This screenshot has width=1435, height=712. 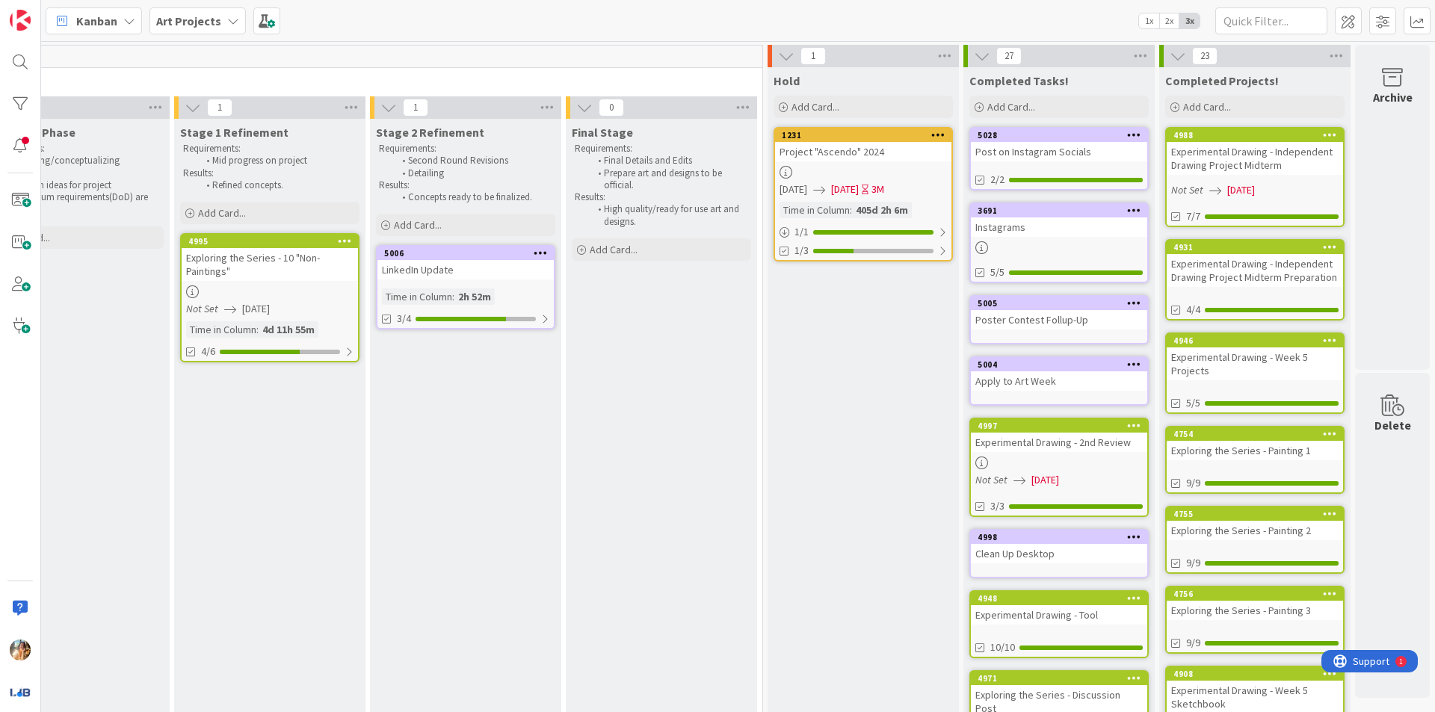 What do you see at coordinates (997, 506) in the screenshot?
I see `span: 3/3` at bounding box center [997, 506].